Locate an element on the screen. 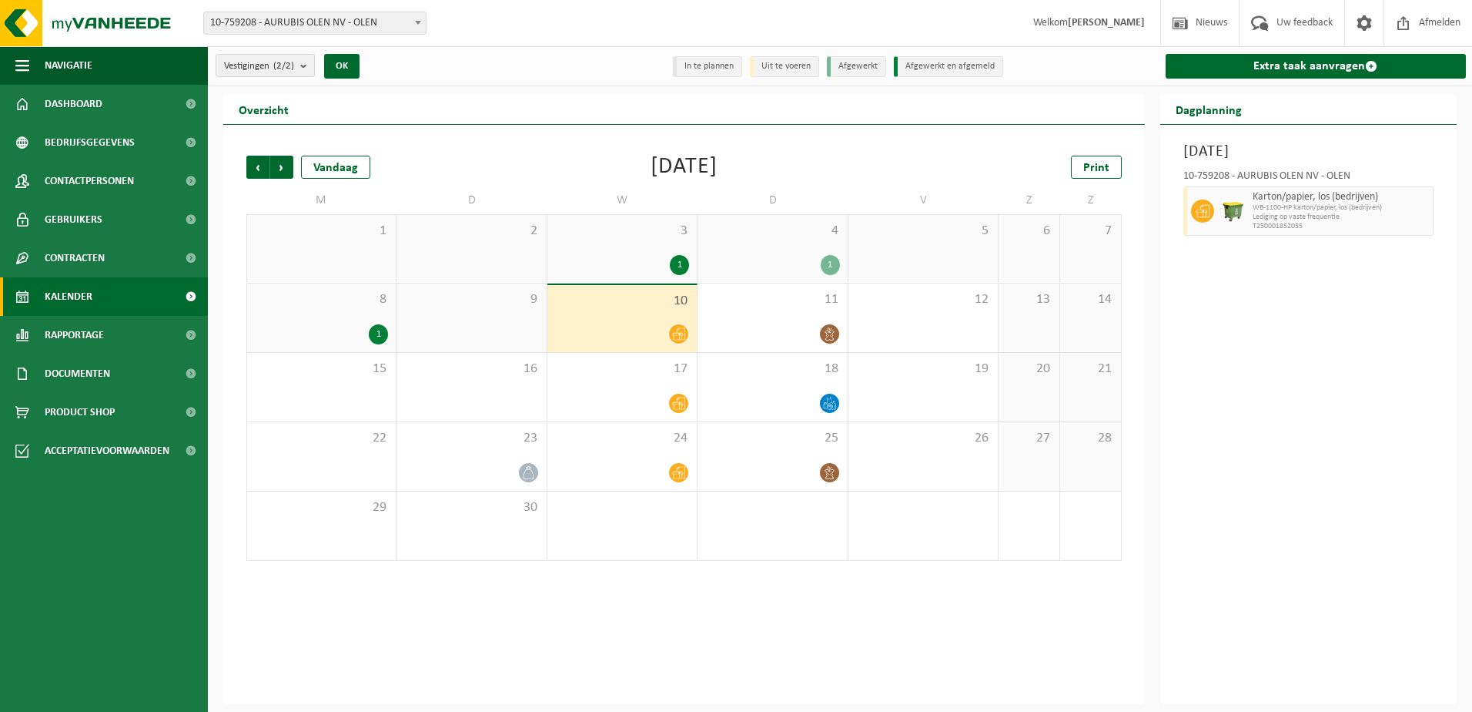  span: Lediging op vaste frequentie is located at coordinates (1342, 217).